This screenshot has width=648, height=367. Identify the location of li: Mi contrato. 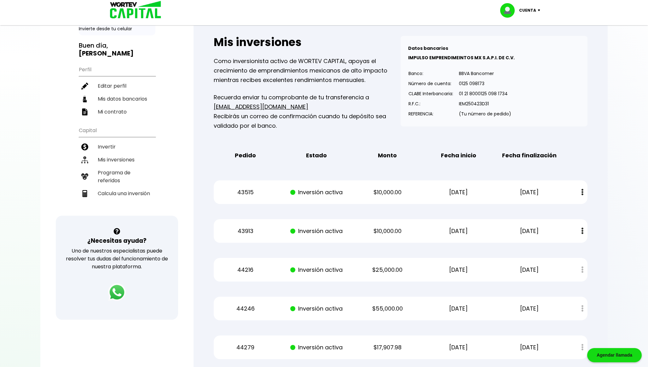
(117, 112).